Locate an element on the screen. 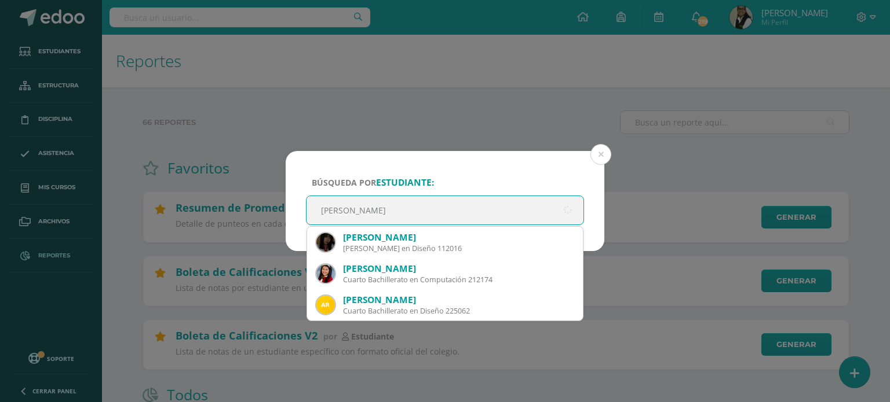 The width and height of the screenshot is (890, 402). img: ea65291c806d3046f601d701f089e7ee.png is located at coordinates (325, 305).